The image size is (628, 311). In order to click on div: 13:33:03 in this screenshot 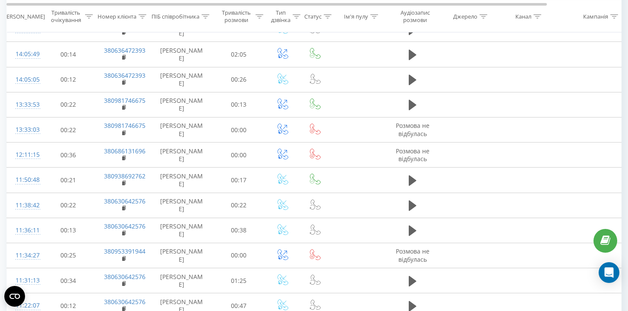, I will do `click(24, 129)`.